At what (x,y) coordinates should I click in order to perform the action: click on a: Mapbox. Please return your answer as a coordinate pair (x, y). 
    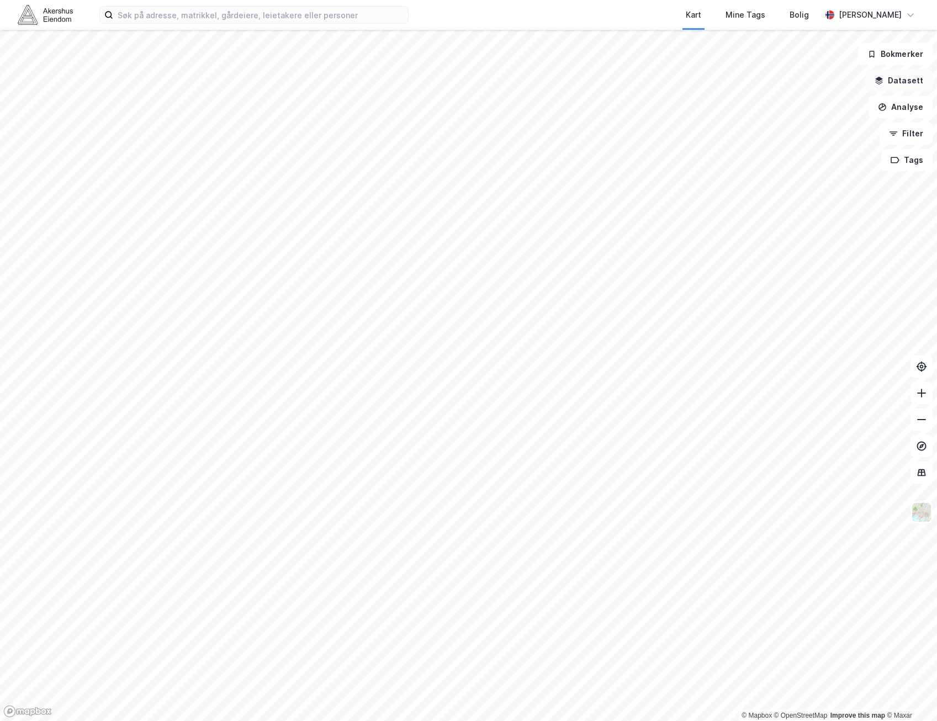
    Looking at the image, I should click on (756, 716).